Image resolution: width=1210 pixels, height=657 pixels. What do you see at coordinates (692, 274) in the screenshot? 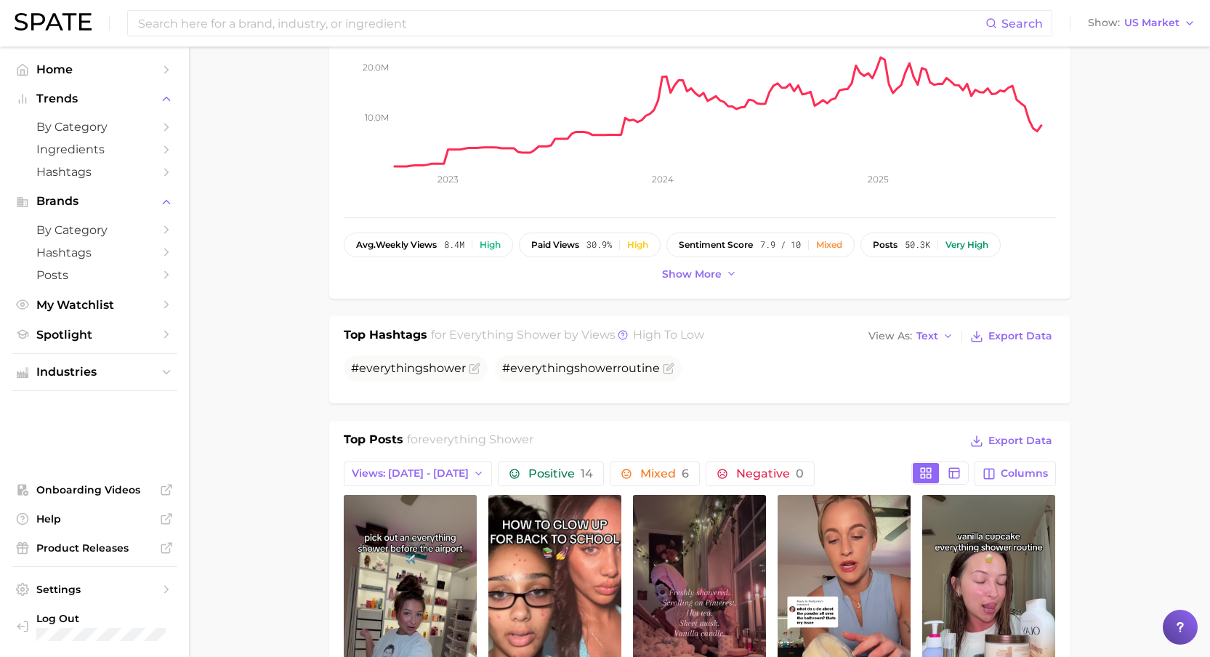
I see `span: Show more` at bounding box center [692, 274].